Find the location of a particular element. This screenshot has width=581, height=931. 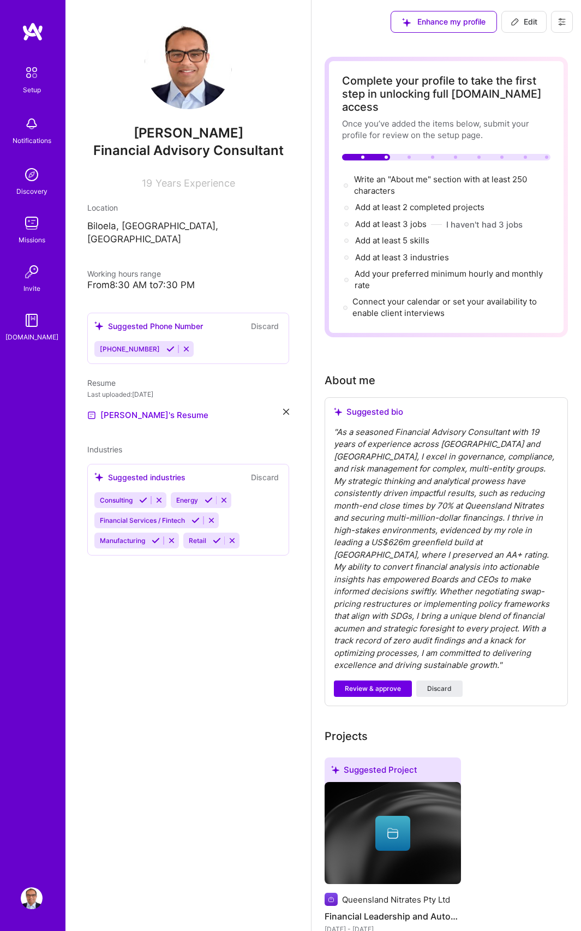

span: Resume is located at coordinates (101, 382).